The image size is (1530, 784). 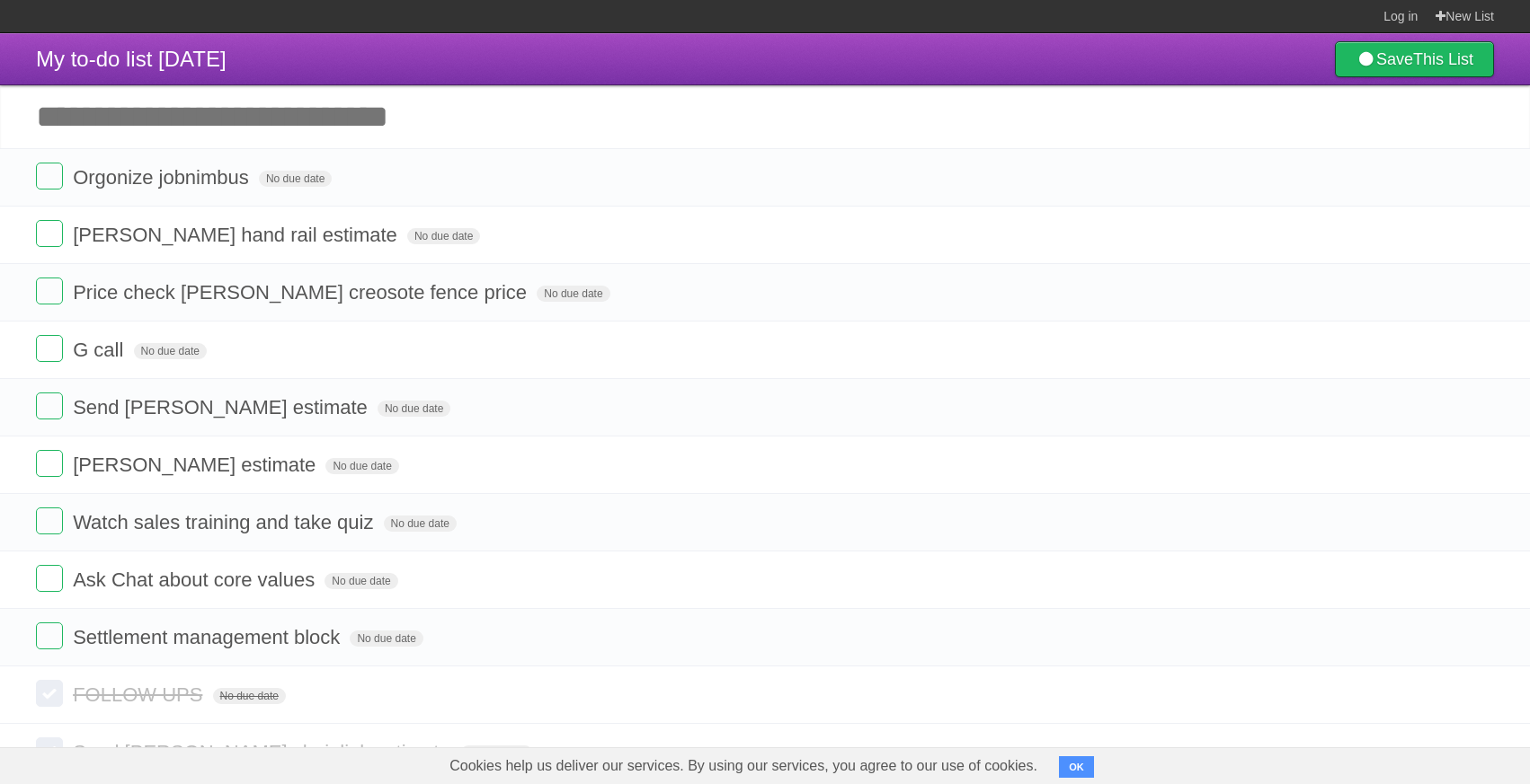 What do you see at coordinates (1076, 767) in the screenshot?
I see `button: OK` at bounding box center [1076, 767].